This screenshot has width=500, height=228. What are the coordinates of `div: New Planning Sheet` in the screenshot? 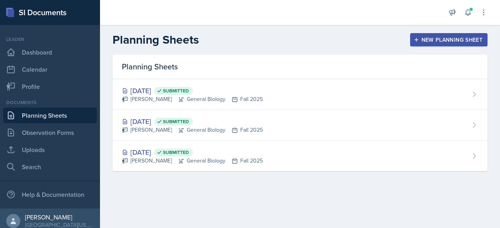 It's located at (449, 40).